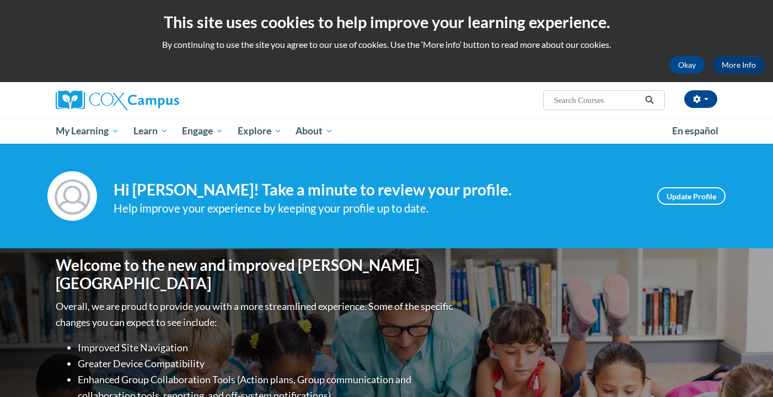  I want to click on button: Search, so click(649, 100).